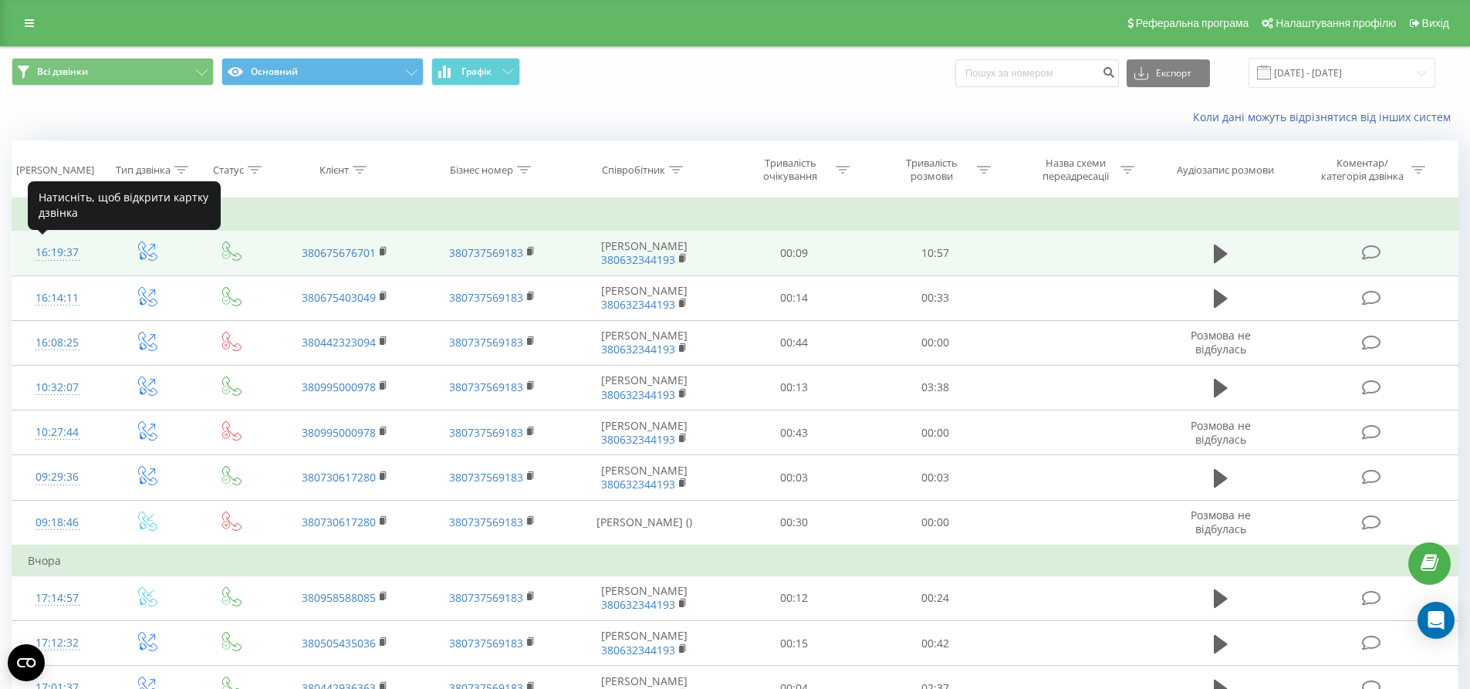 The image size is (1470, 689). I want to click on td: Вчора, so click(735, 561).